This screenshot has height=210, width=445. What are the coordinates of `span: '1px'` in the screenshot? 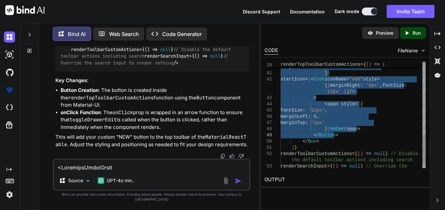 It's located at (318, 123).